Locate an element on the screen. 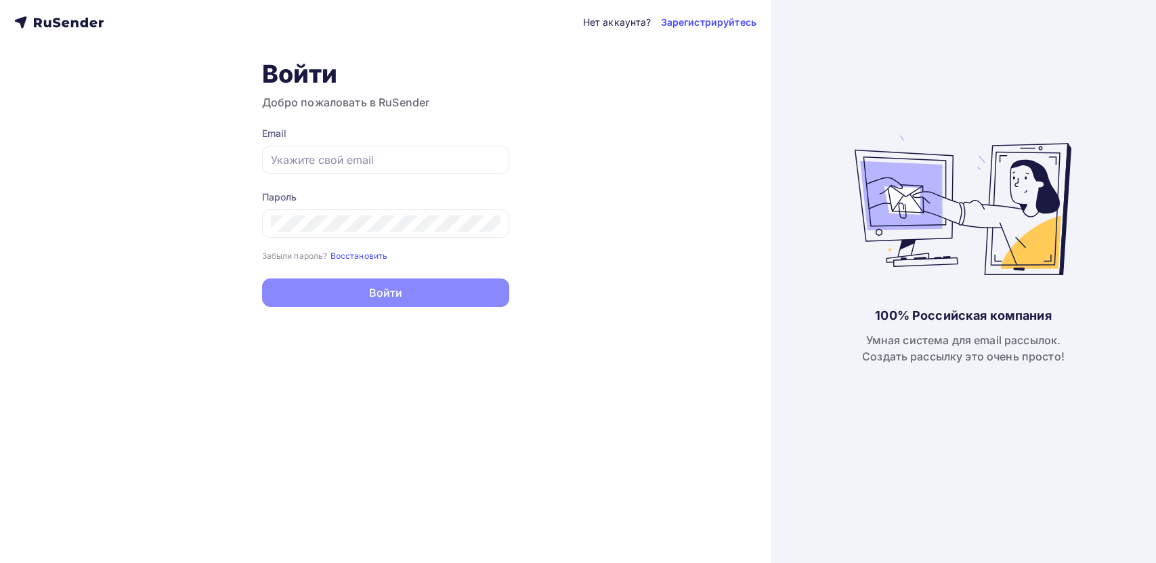 This screenshot has height=563, width=1156. h3: Добро пожаловать в RuSender is located at coordinates (385, 102).